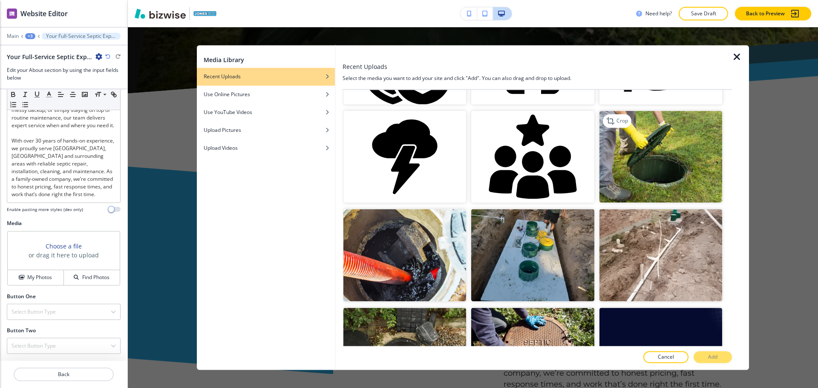 The width and height of the screenshot is (818, 388). Describe the element at coordinates (40, 278) in the screenshot. I see `h4: My Photos` at that location.